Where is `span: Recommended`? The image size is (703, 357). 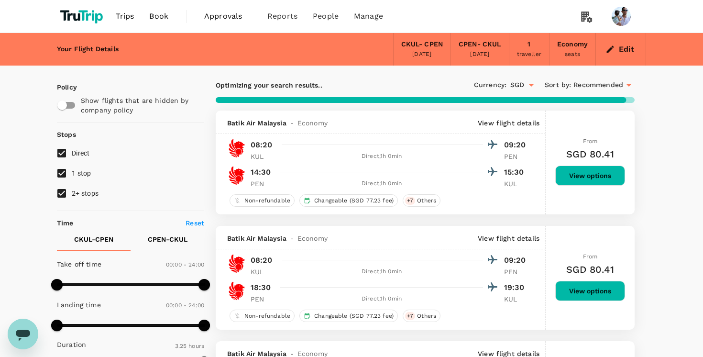 span: Recommended is located at coordinates (598, 85).